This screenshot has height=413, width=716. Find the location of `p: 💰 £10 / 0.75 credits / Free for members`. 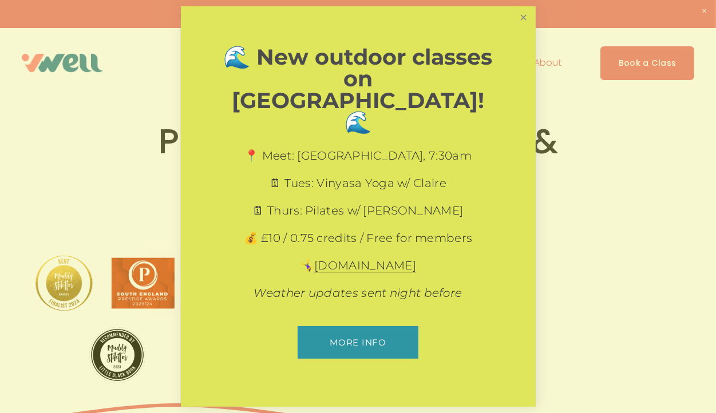

p: 💰 £10 / 0.75 credits / Free for members is located at coordinates (358, 238).